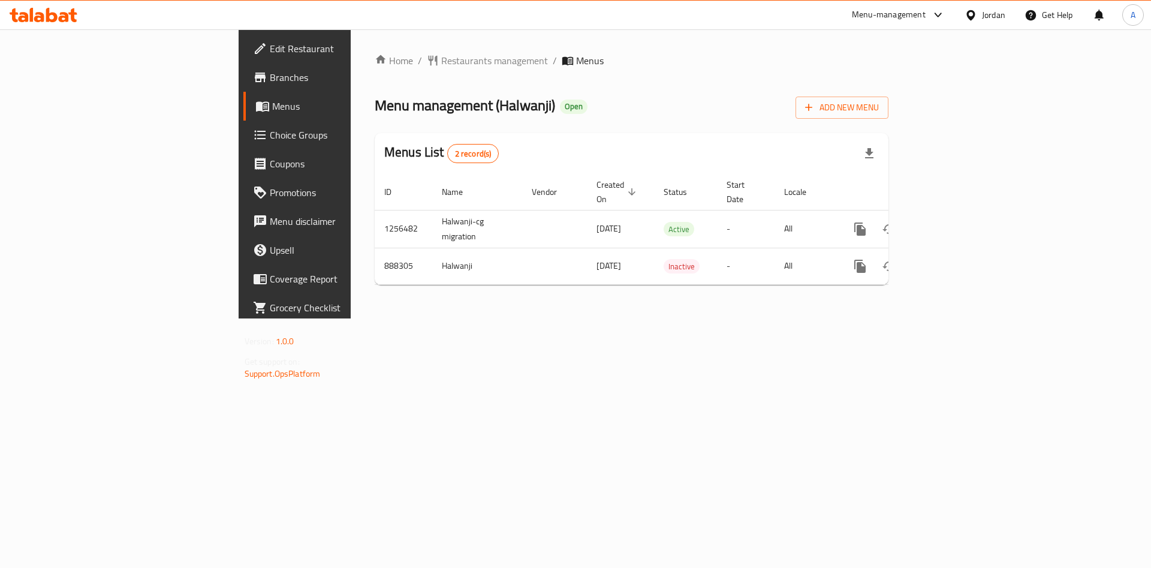 The width and height of the screenshot is (1151, 568). What do you see at coordinates (679, 229) in the screenshot?
I see `span: Active` at bounding box center [679, 229].